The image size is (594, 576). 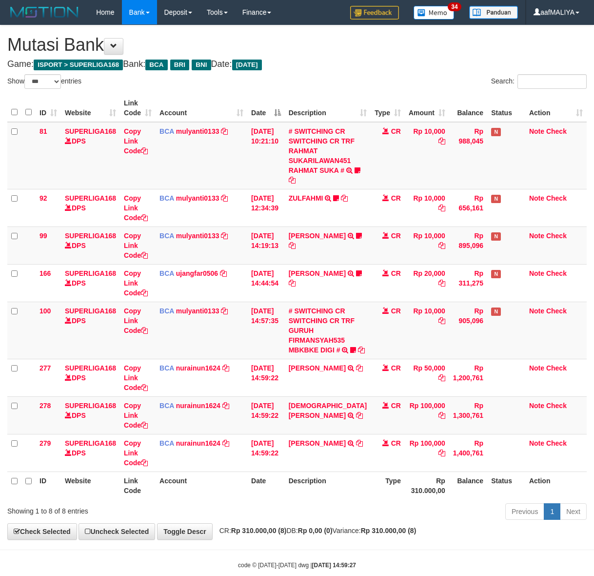 I want to click on img: MOTION_logo.png, so click(x=44, y=12).